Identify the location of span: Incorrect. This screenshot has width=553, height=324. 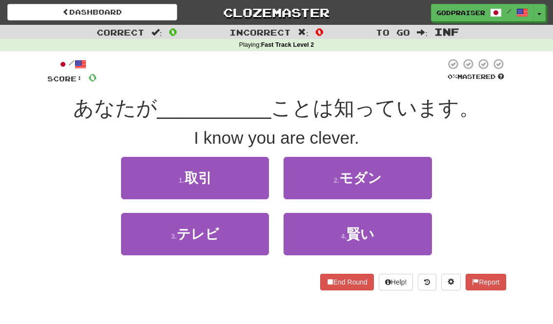
(260, 32).